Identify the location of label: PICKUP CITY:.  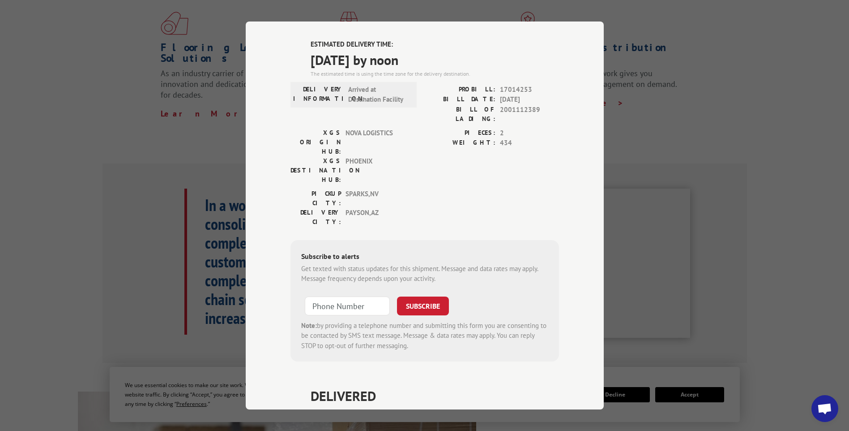
(316, 198).